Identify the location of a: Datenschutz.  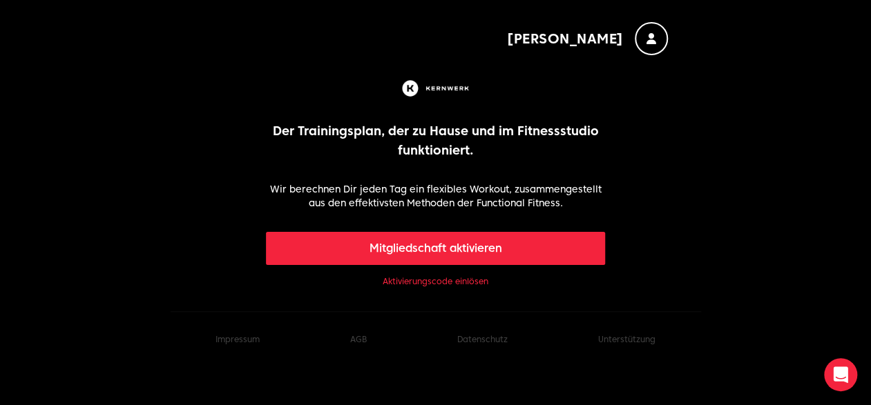
(482, 339).